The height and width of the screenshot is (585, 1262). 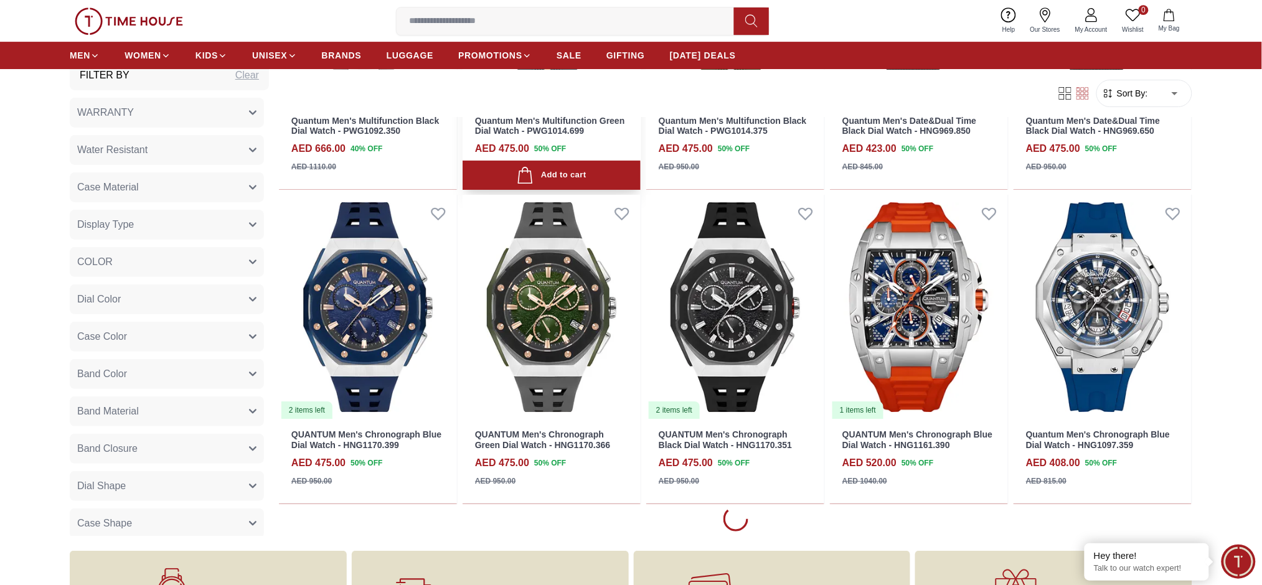 I want to click on a: GIFTING, so click(x=626, y=55).